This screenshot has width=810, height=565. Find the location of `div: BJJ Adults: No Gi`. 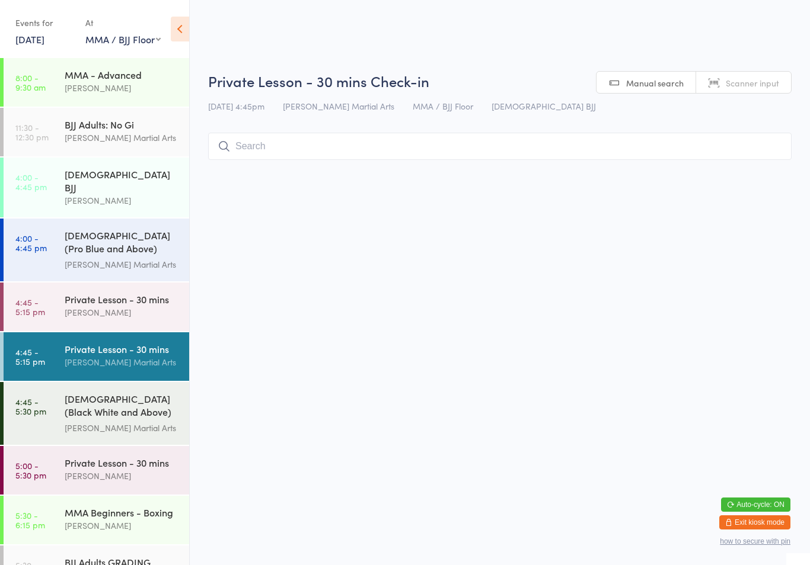

div: BJJ Adults: No Gi is located at coordinates (122, 124).